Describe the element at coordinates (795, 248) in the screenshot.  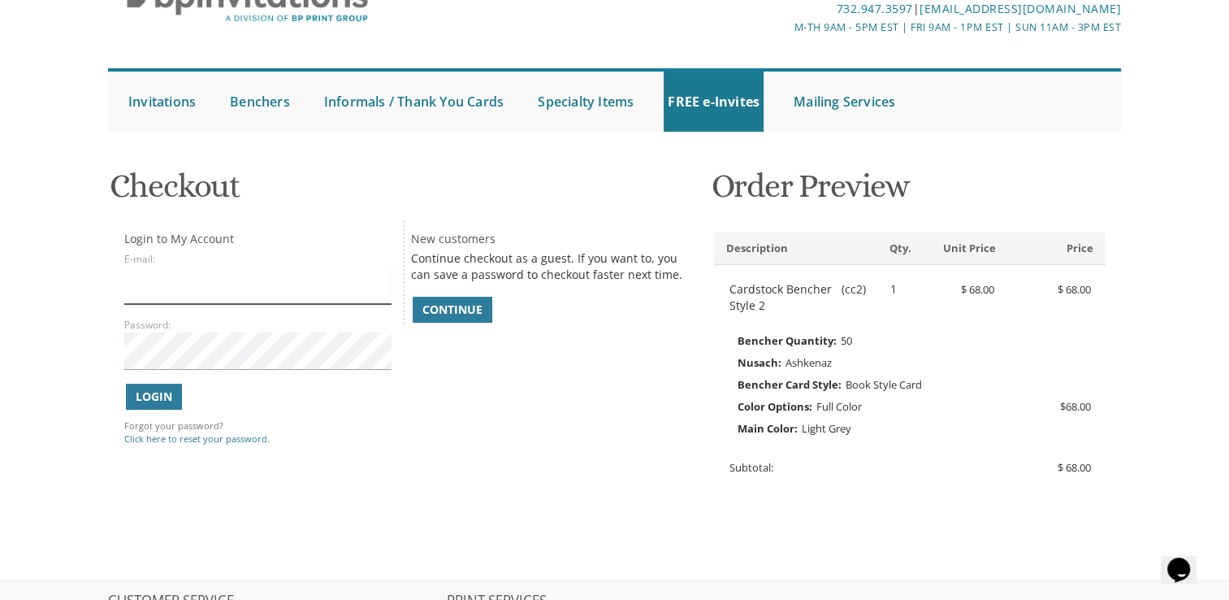
I see `div: Description` at that location.